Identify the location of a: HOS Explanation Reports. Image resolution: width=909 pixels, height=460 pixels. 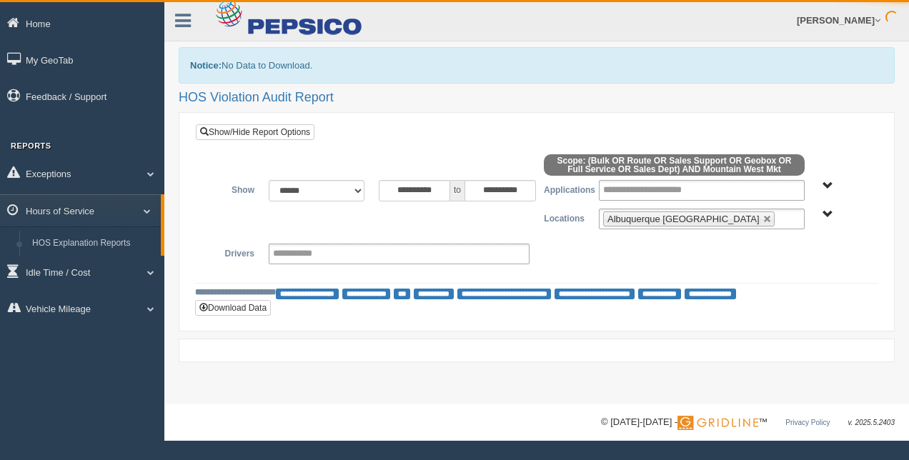
(93, 244).